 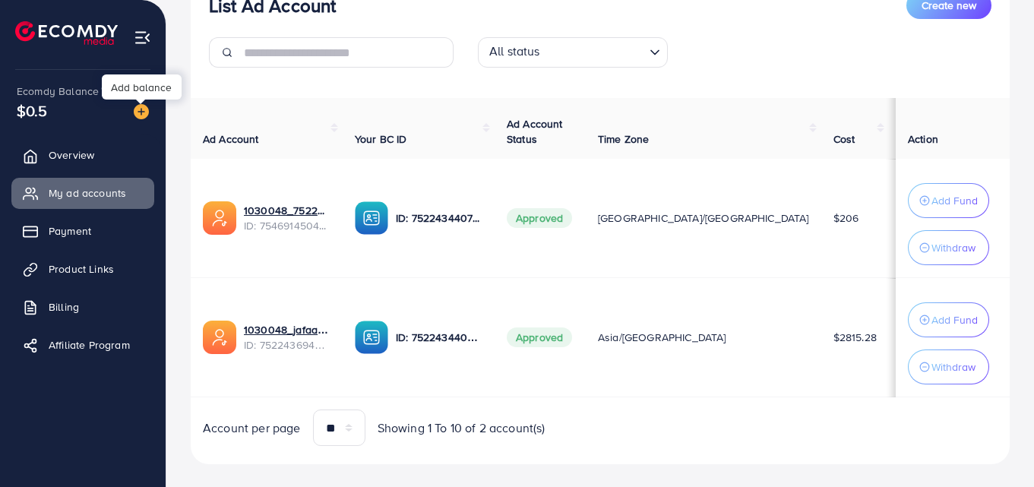 What do you see at coordinates (32, 110) in the screenshot?
I see `span: $0.5` at bounding box center [32, 110].